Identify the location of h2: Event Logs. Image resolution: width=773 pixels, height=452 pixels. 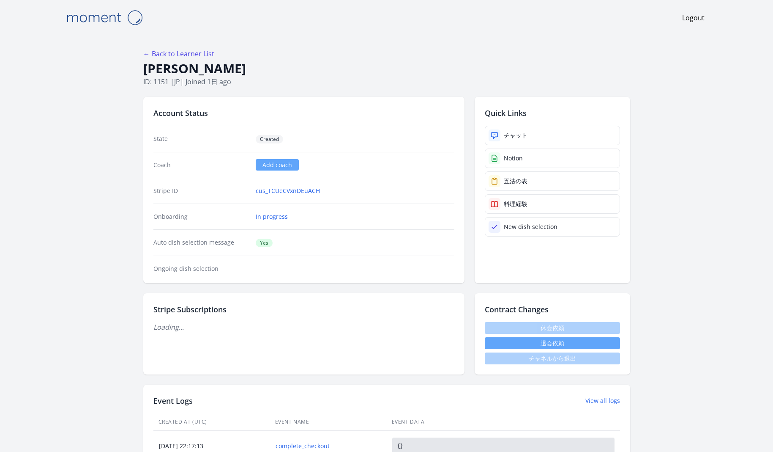
(173, 400).